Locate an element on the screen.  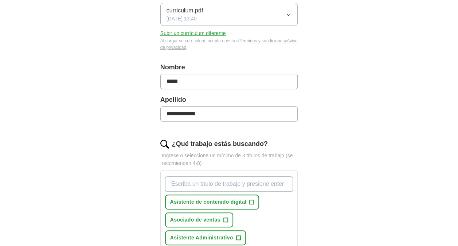
button: Asociado de ventas is located at coordinates (199, 219).